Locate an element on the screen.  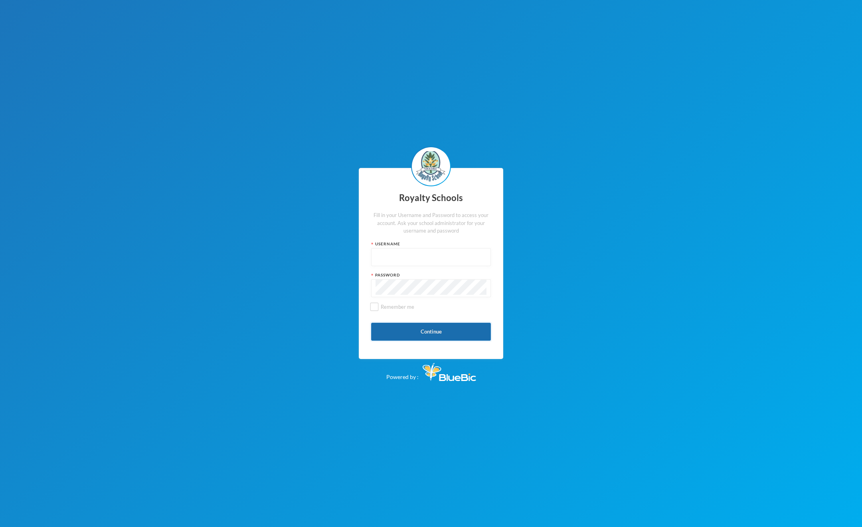
img: Bluebic is located at coordinates (449, 372).